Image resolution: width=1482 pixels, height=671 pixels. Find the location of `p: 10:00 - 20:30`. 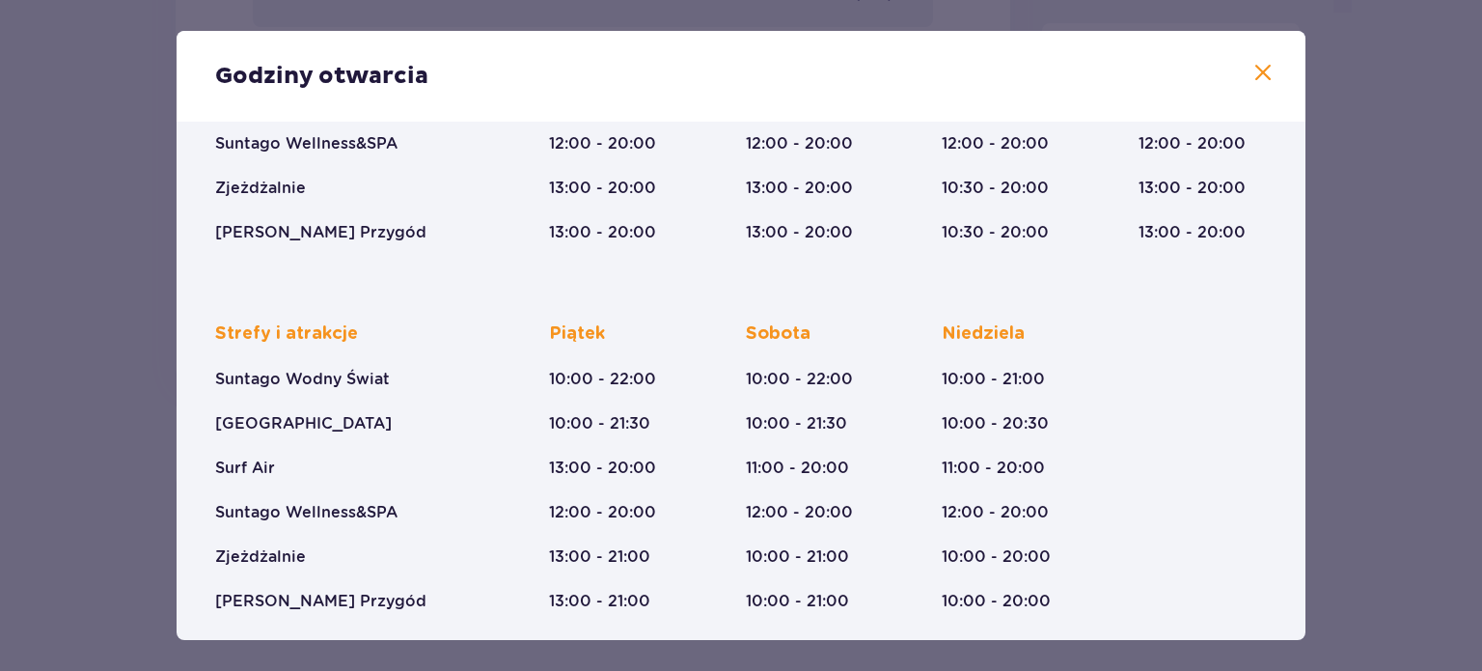

p: 10:00 - 20:30 is located at coordinates (995, 424).